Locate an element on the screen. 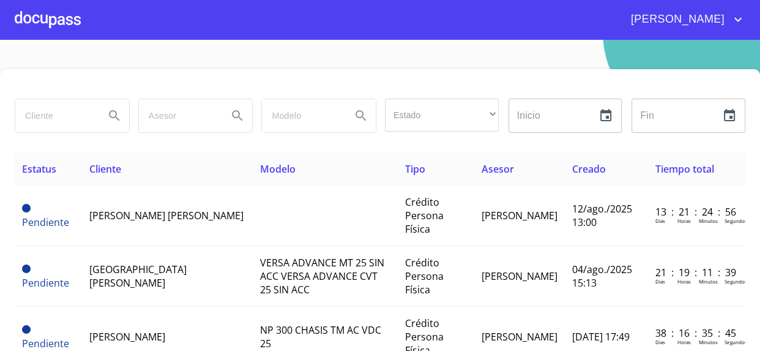 The width and height of the screenshot is (760, 357). p: 21 : 19 : 11 : 39 is located at coordinates (696, 272).